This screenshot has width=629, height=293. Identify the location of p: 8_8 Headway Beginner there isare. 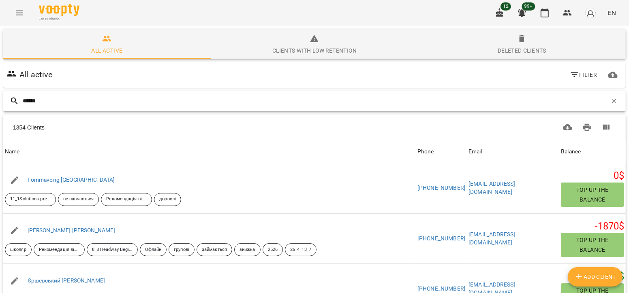
(112, 250).